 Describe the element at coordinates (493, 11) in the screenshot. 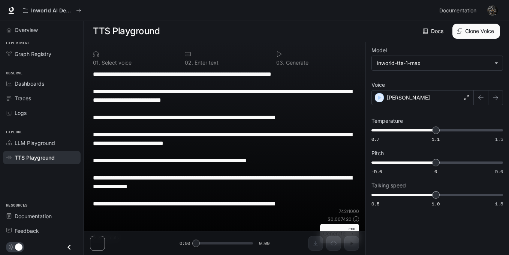

I see `button: User avatar` at that location.